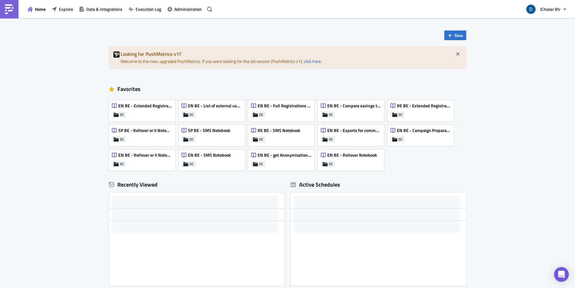 The image size is (575, 288). I want to click on span: EN BE - Campaign Preparation - Info for suppliers, so click(424, 130).